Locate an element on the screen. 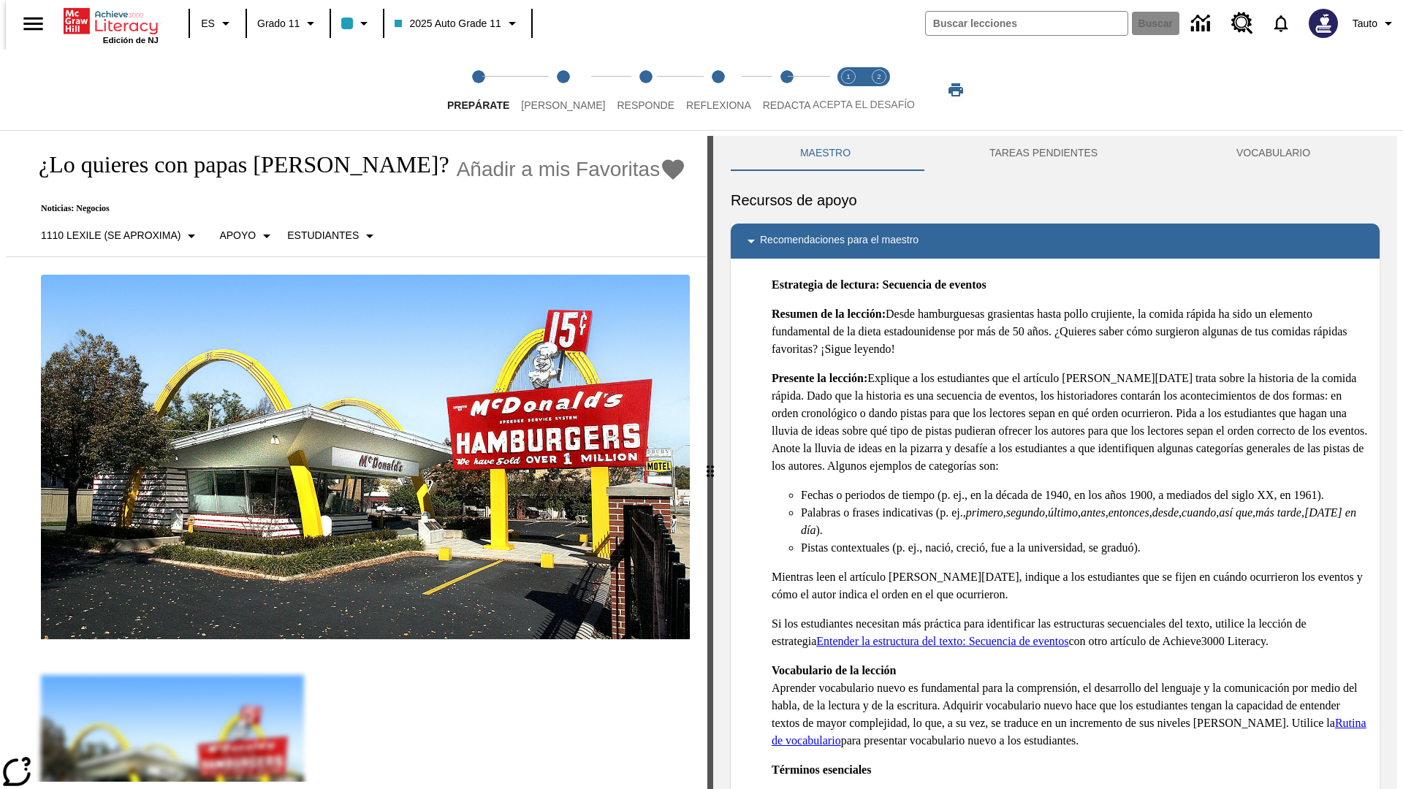 Image resolution: width=1403 pixels, height=789 pixels. button: Acepta el desafío lee step 1 of 2 is located at coordinates (848, 90).